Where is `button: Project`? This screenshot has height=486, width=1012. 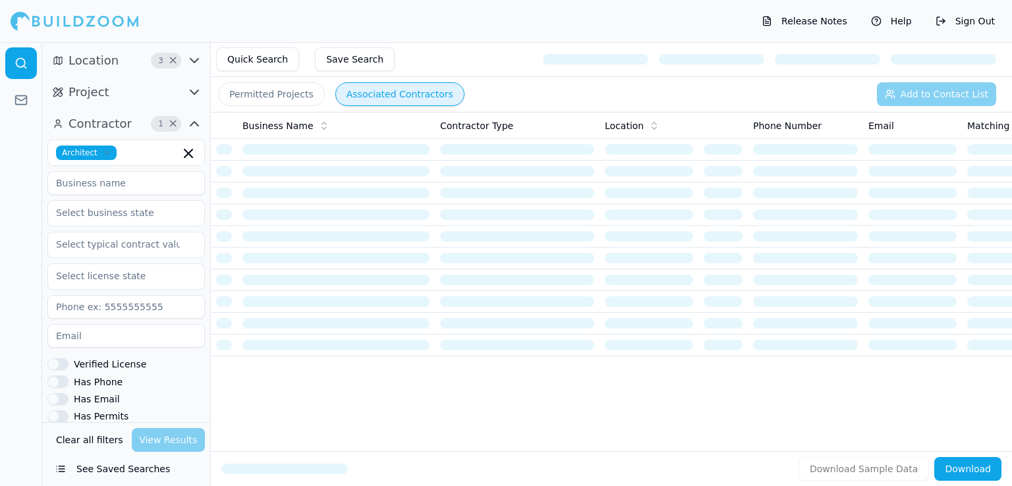 button: Project is located at coordinates (126, 92).